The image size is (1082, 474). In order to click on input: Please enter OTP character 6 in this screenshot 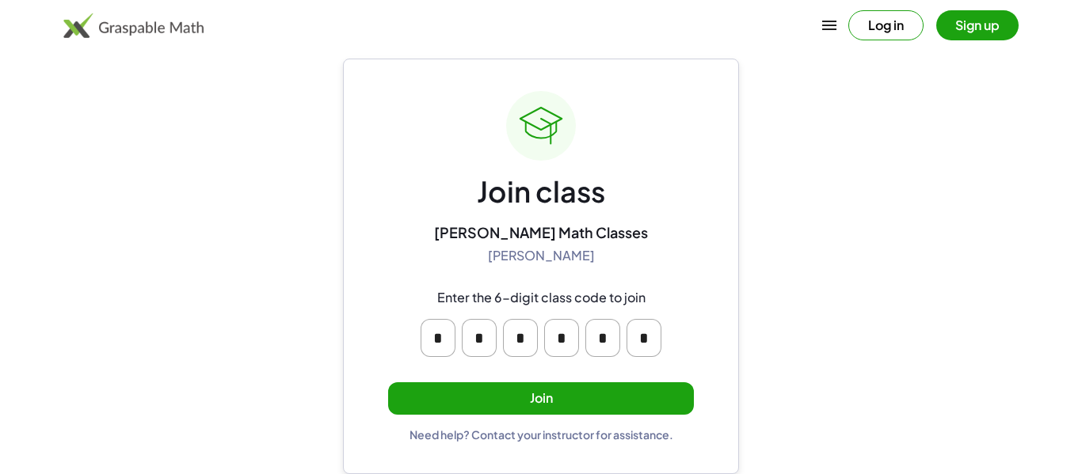, I will do `click(644, 338)`.